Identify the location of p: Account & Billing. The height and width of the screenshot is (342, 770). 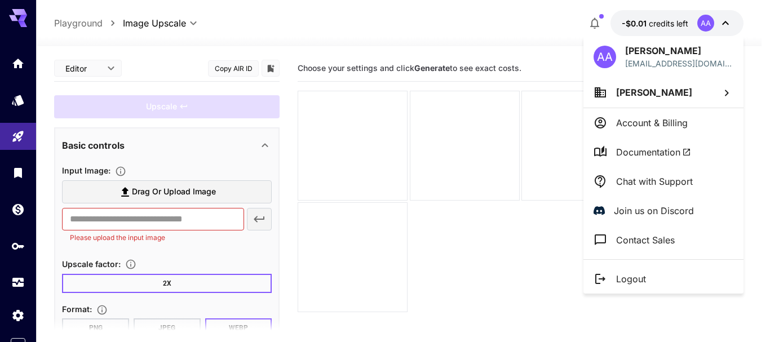
(652, 123).